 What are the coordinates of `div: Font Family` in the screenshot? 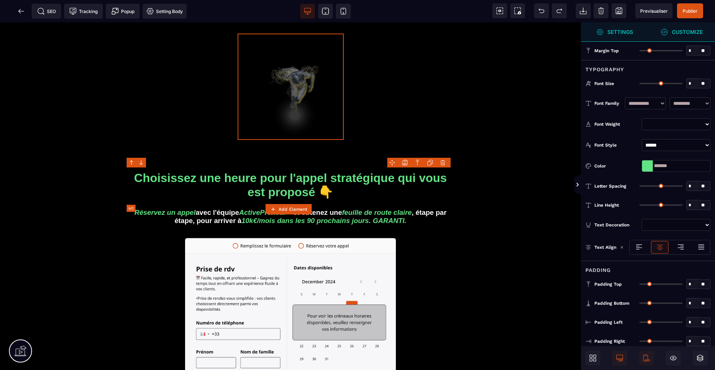 It's located at (608, 103).